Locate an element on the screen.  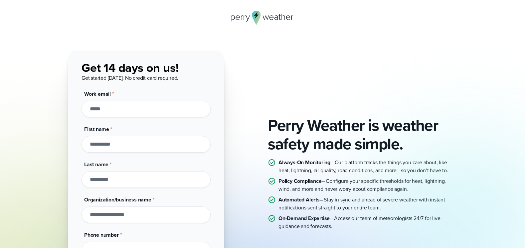
p: – Configure your specific thresholds for heat, lightning, wind, and more and never worry about co... is located at coordinates (367, 185).